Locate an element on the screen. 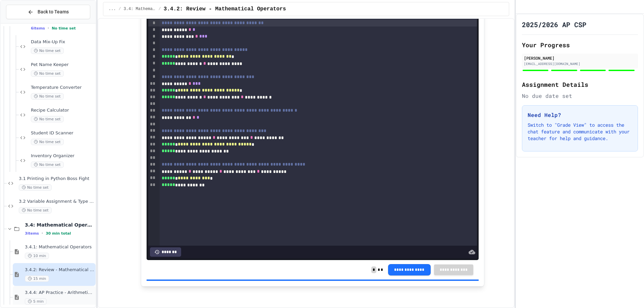  span: 3.1 Printing in Python Boss Fight is located at coordinates (56, 179).